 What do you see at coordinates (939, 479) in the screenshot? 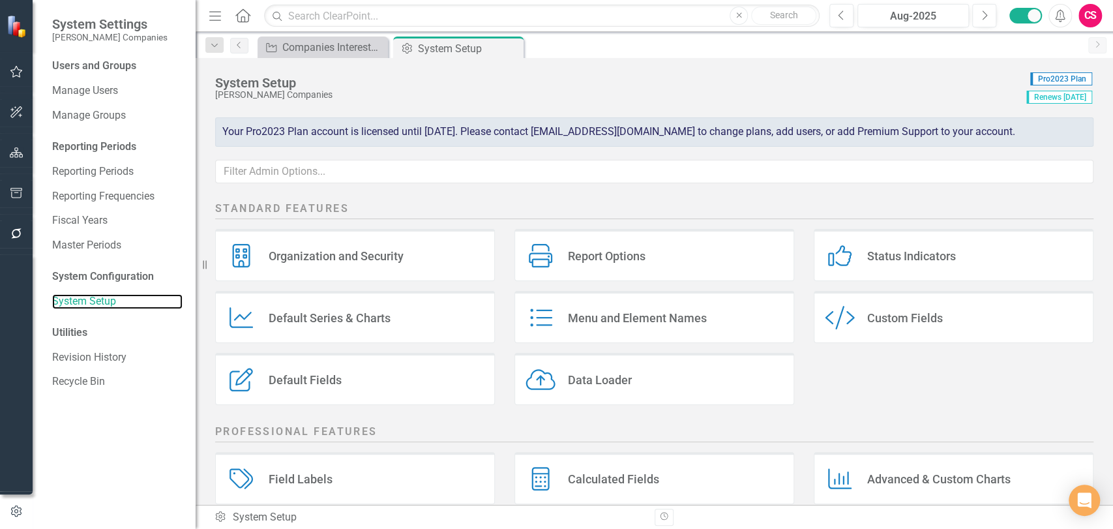
I see `div: Advanced & Custom Charts` at bounding box center [939, 479].